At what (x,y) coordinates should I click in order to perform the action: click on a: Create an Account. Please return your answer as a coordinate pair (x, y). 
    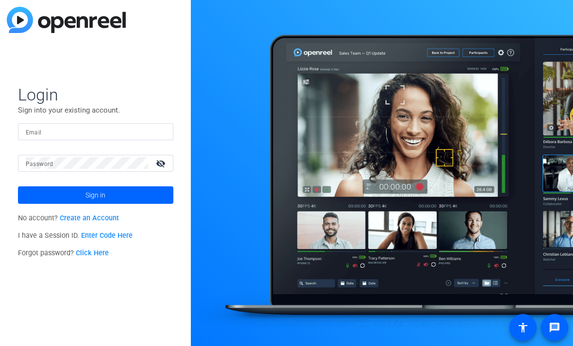
    Looking at the image, I should click on (89, 218).